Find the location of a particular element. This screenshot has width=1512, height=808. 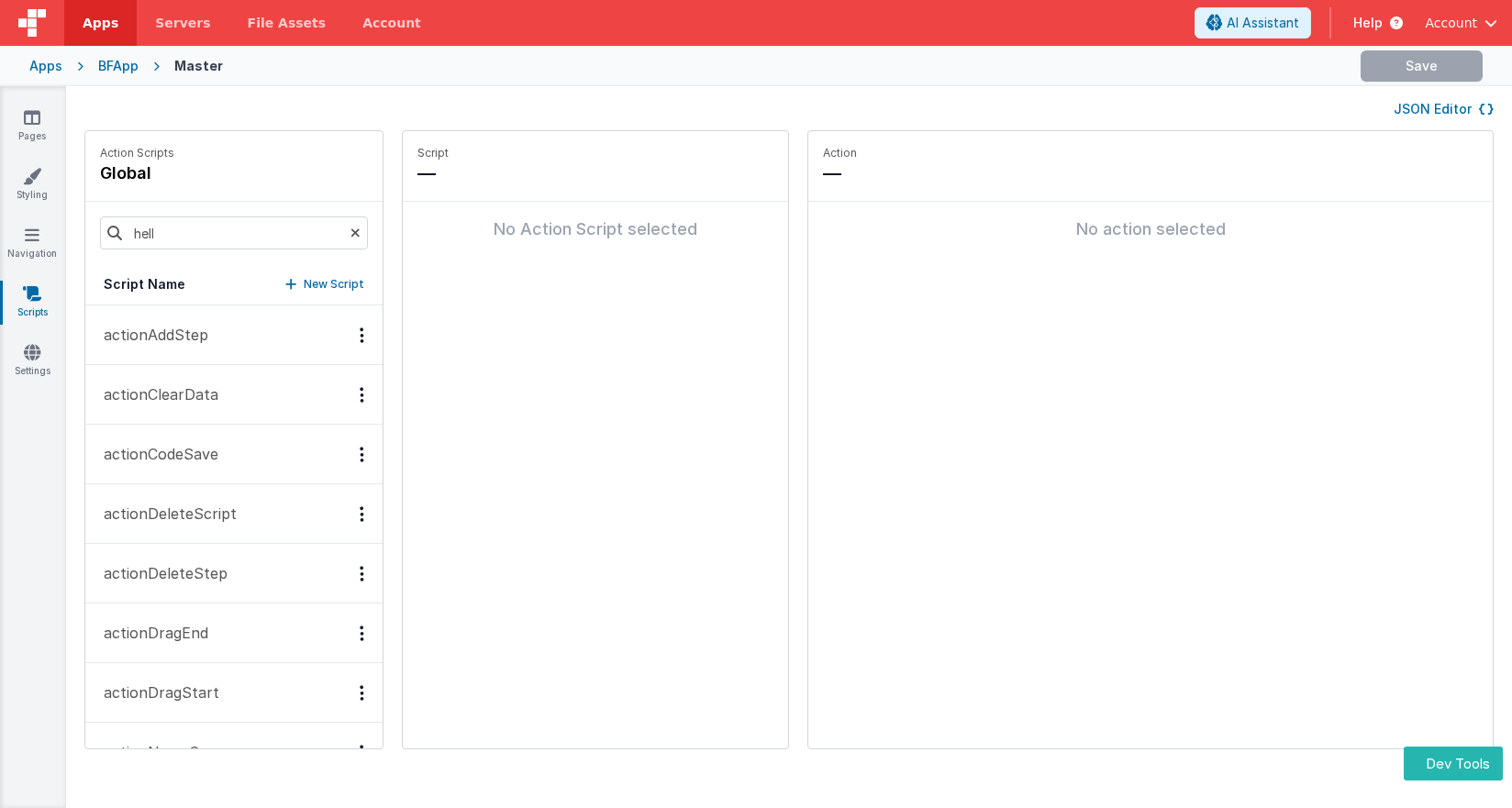

button: Save is located at coordinates (1422, 66).